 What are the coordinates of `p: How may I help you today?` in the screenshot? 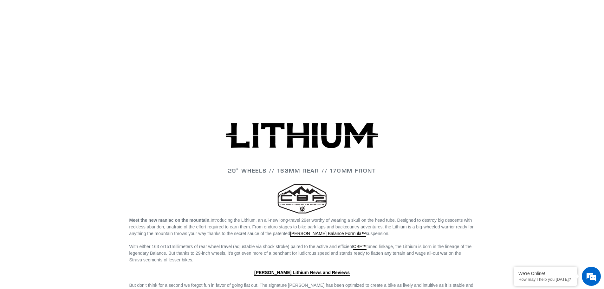 It's located at (545, 279).